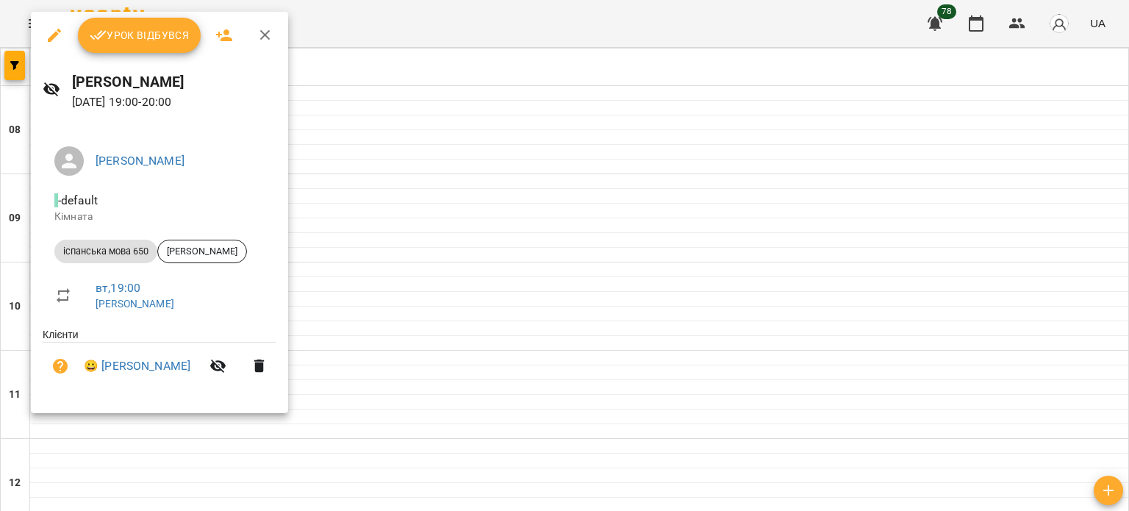  I want to click on a: вт , 19:00, so click(118, 287).